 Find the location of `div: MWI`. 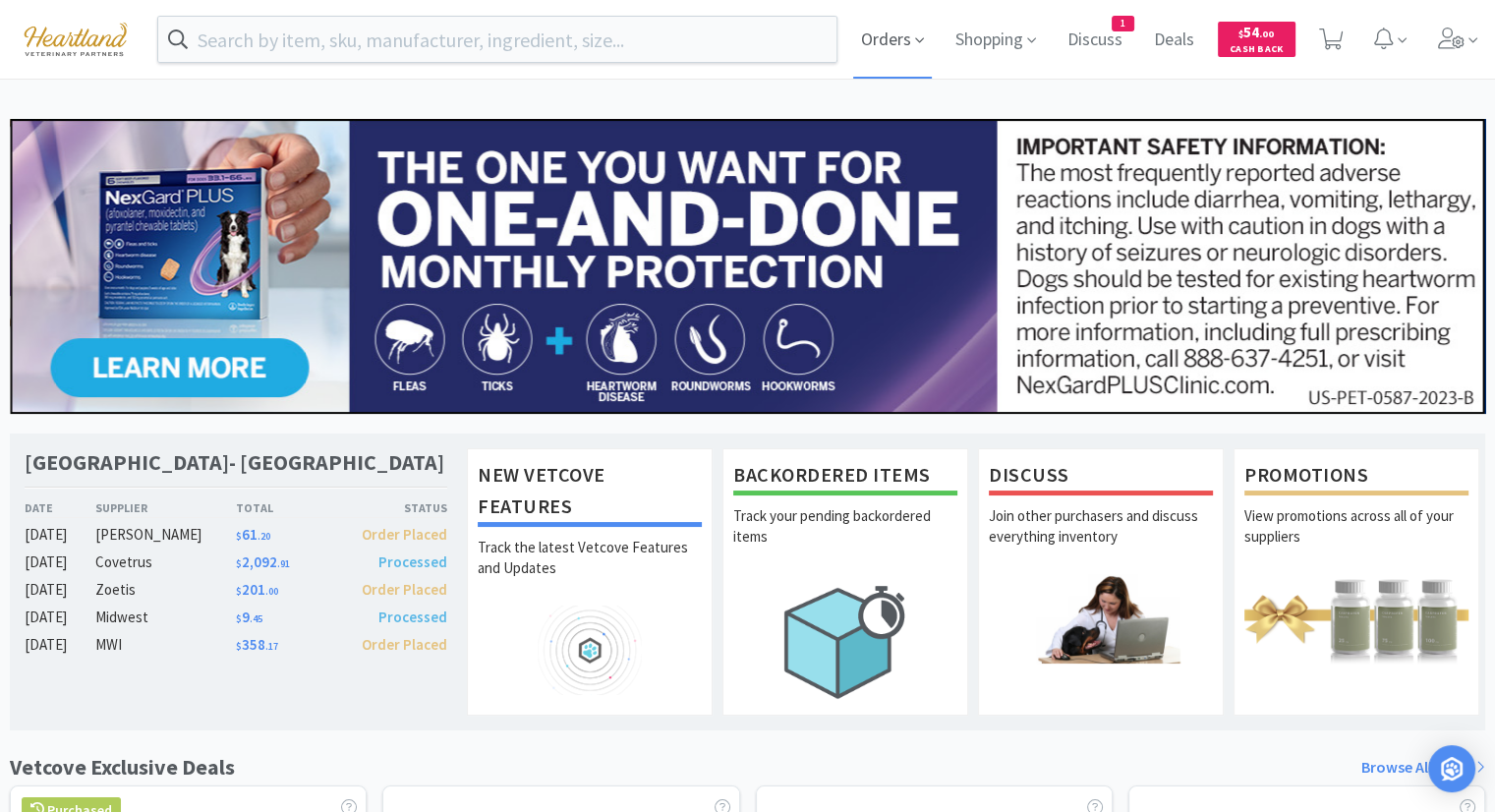

div: MWI is located at coordinates (165, 645).